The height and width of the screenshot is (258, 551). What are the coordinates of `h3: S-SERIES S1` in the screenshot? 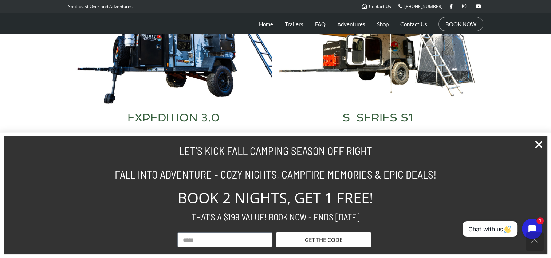 It's located at (378, 118).